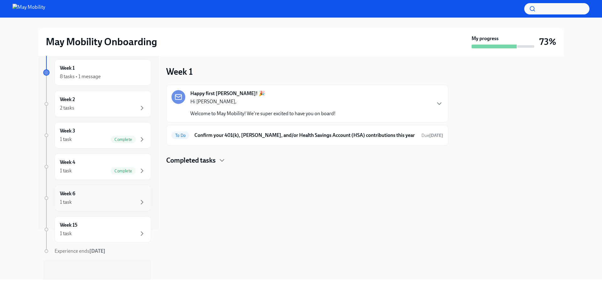  What do you see at coordinates (485, 39) in the screenshot?
I see `strong: My progress` at bounding box center [485, 39].